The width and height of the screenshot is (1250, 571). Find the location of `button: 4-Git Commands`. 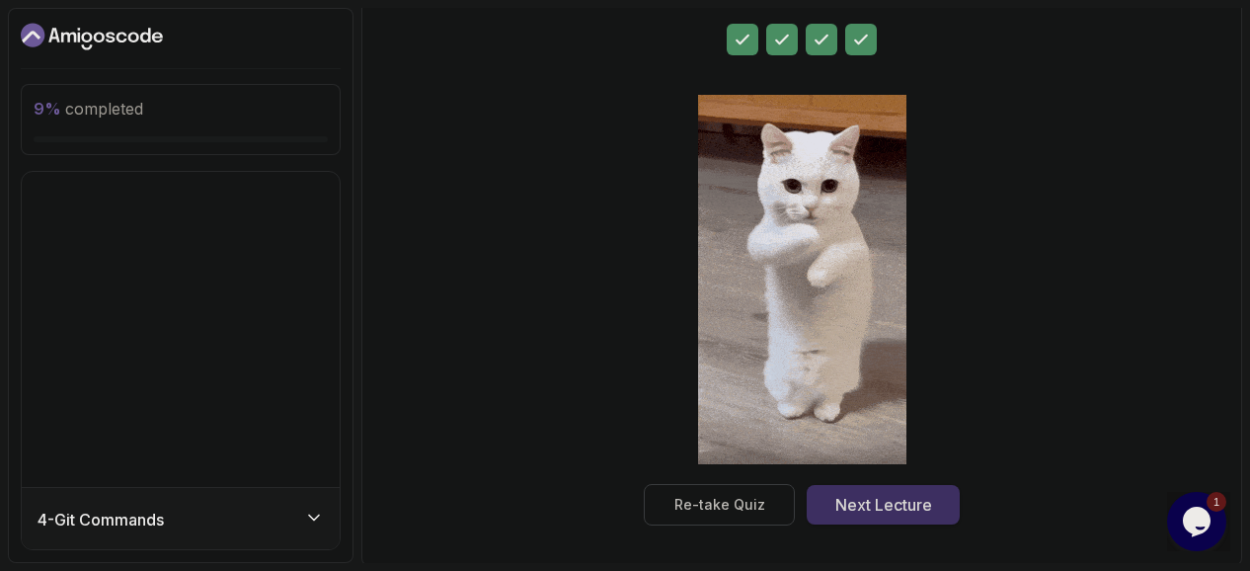

button: 4-Git Commands is located at coordinates (181, 519).